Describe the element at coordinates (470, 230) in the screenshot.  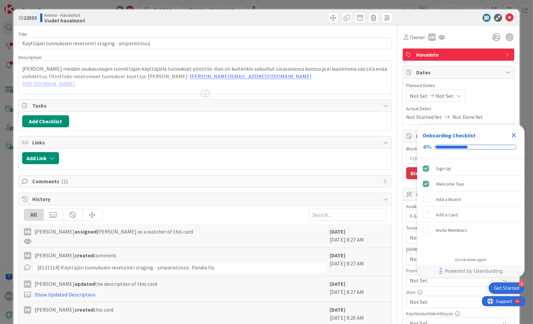
I see `div: Invite Members is incomplete.` at that location.